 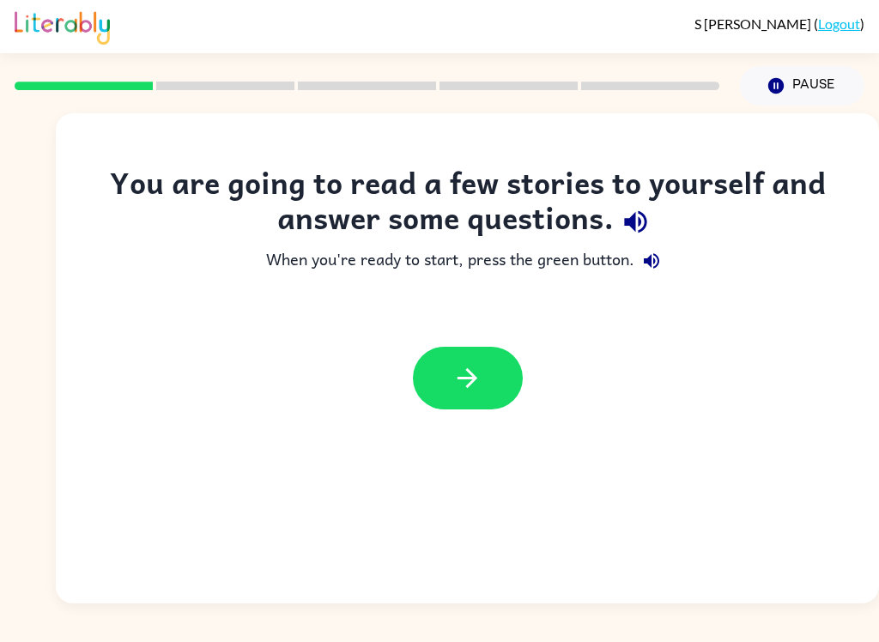 I want to click on img: Literably, so click(x=62, y=26).